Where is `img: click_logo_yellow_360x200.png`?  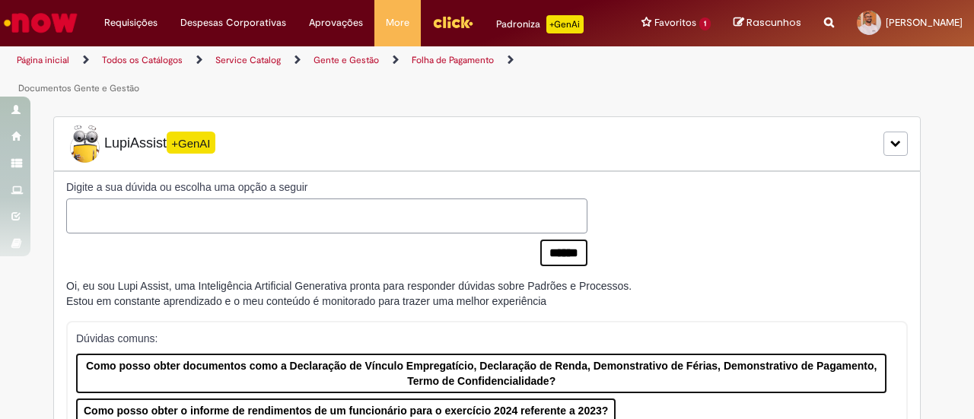 img: click_logo_yellow_360x200.png is located at coordinates (453, 22).